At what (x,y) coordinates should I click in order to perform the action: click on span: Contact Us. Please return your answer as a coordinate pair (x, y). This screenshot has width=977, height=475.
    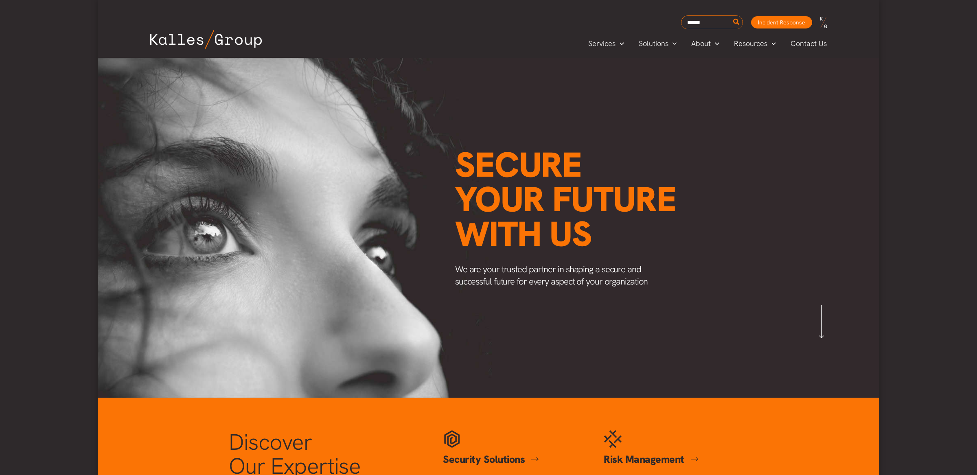
    Looking at the image, I should click on (809, 44).